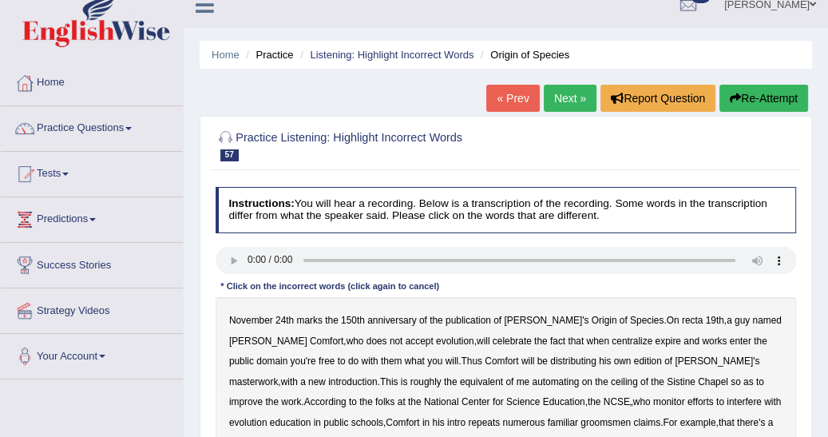 The image size is (828, 437). What do you see at coordinates (92, 308) in the screenshot?
I see `a: Strategy Videos` at bounding box center [92, 308].